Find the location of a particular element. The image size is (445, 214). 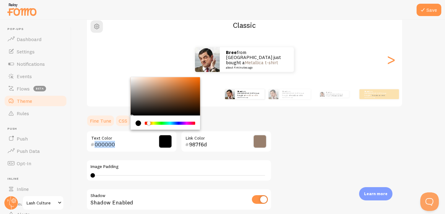

img: fomo-relay-logo-orange.svg is located at coordinates (22, 9).